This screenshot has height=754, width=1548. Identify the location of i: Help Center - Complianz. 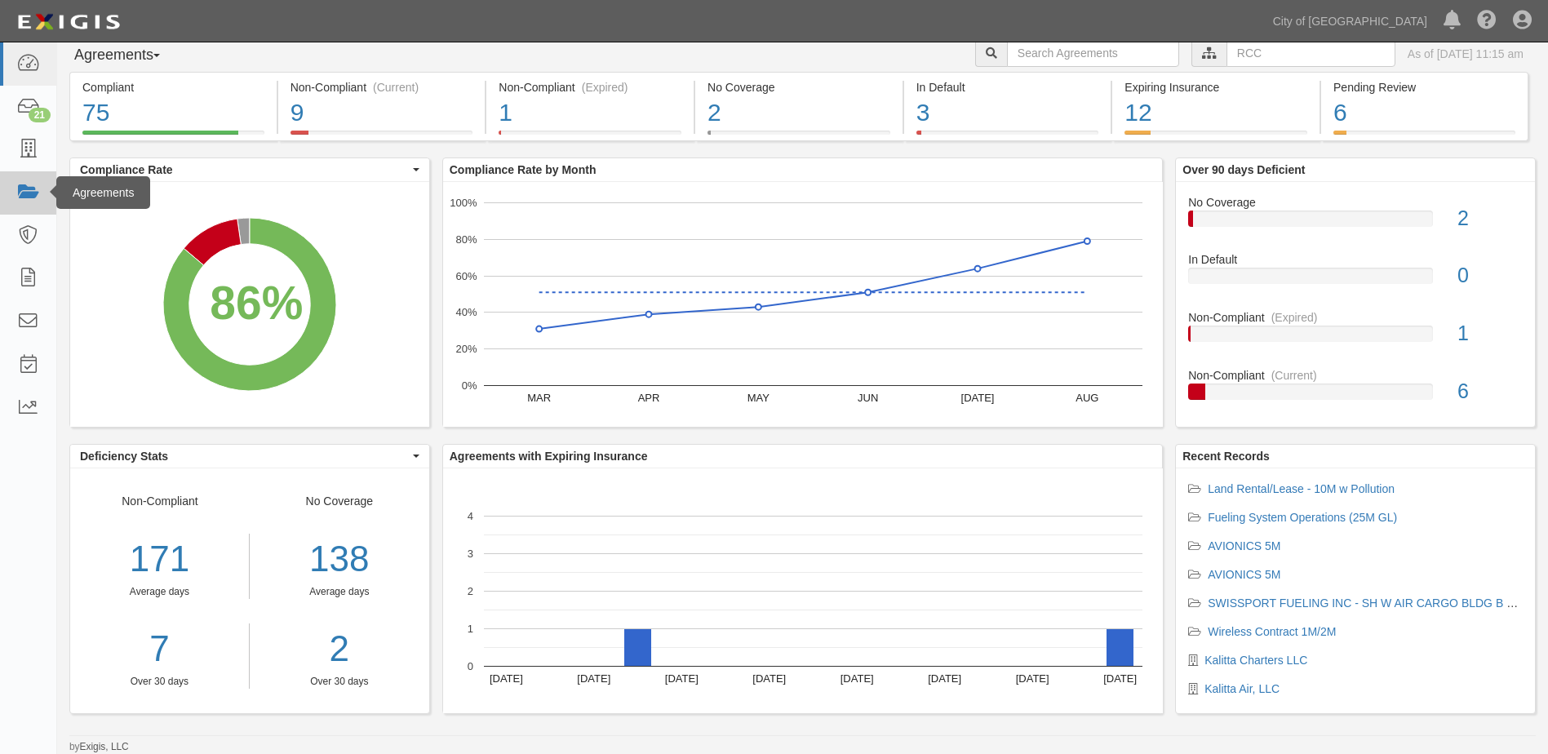
(1487, 21).